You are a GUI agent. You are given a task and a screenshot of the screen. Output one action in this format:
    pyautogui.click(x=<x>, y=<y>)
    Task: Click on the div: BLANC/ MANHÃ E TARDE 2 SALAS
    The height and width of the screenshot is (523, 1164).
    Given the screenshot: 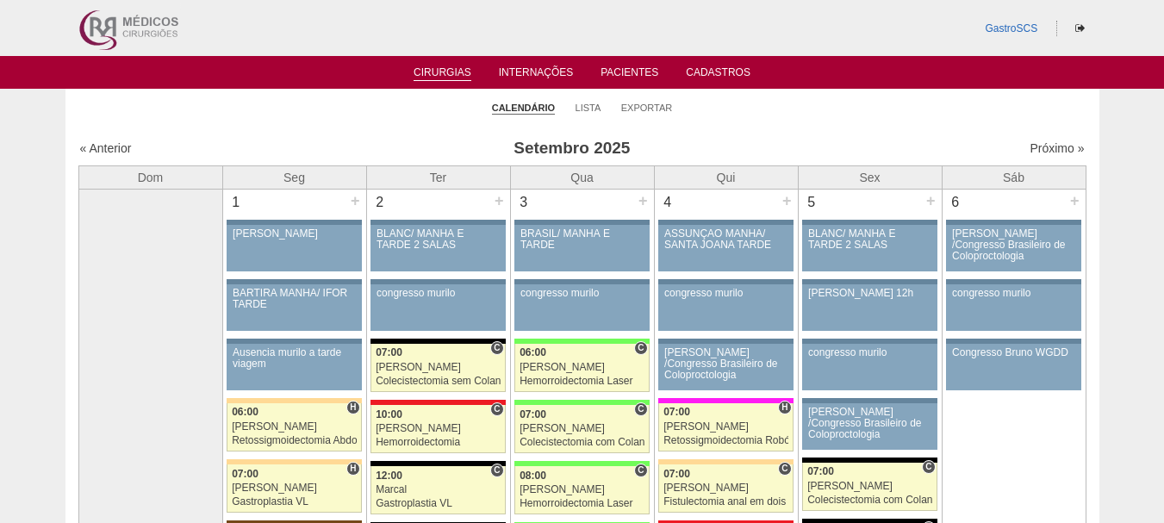 What is the action you would take?
    pyautogui.click(x=438, y=240)
    